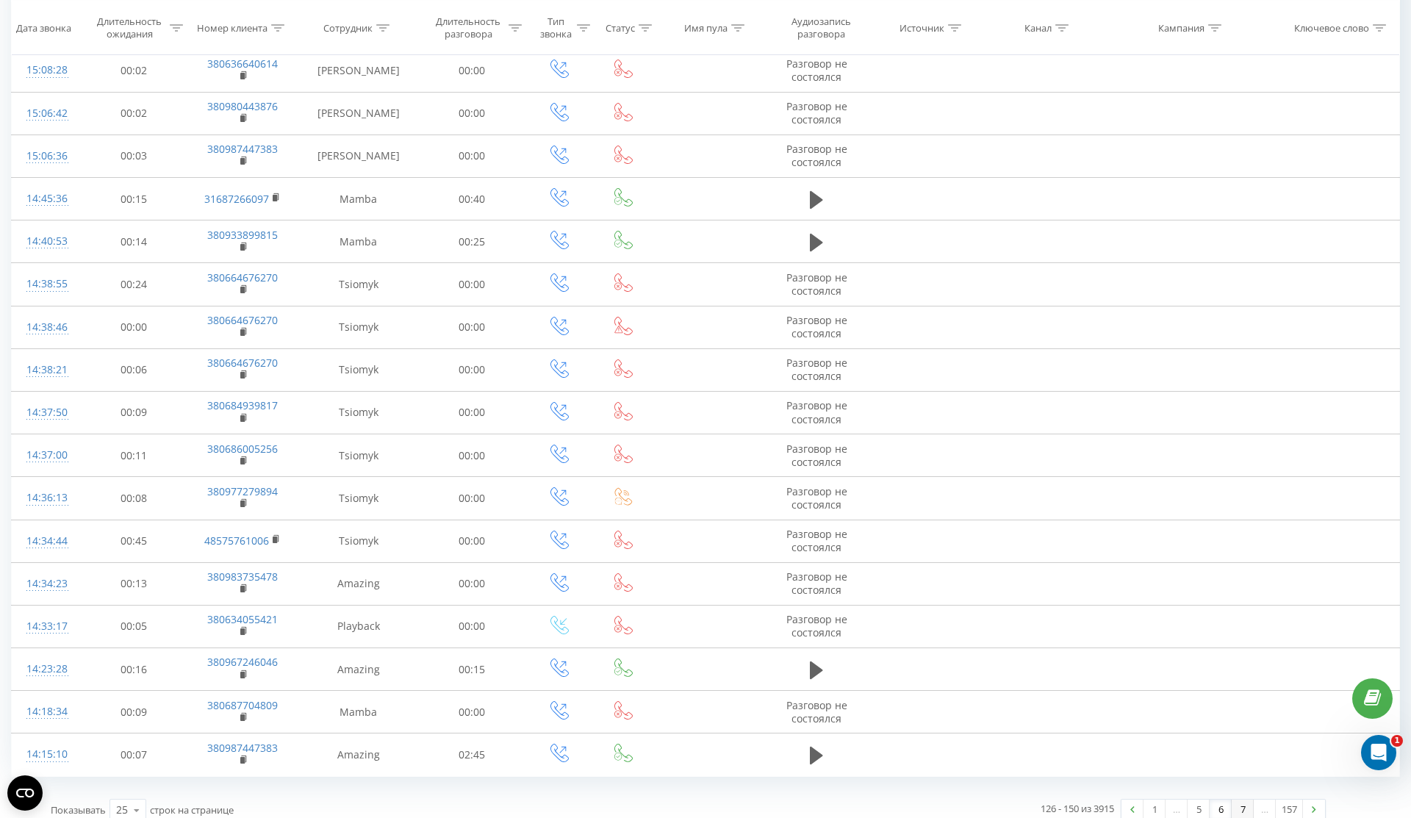 This screenshot has width=1411, height=818. Describe the element at coordinates (922, 27) in the screenshot. I see `div: Источник` at that location.